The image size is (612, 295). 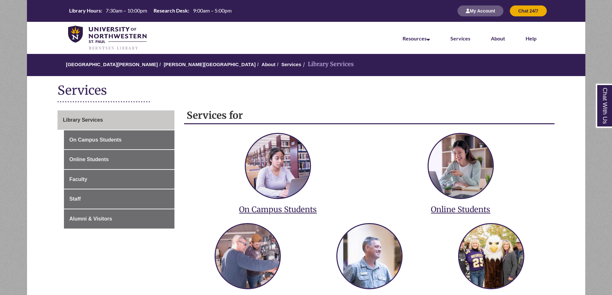 What do you see at coordinates (416, 38) in the screenshot?
I see `a: Resources` at bounding box center [416, 38].